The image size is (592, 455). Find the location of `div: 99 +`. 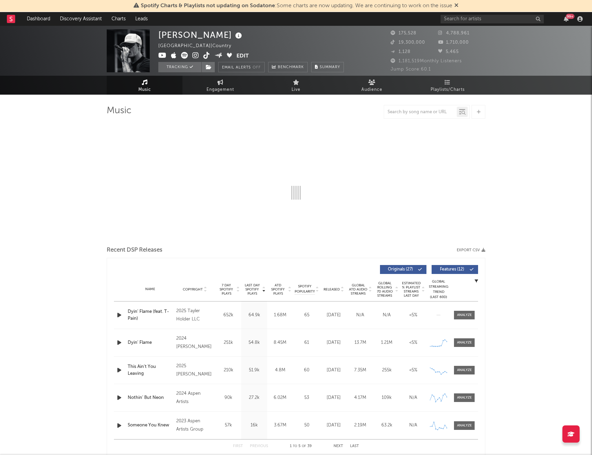

div: 99 + is located at coordinates (570, 16).